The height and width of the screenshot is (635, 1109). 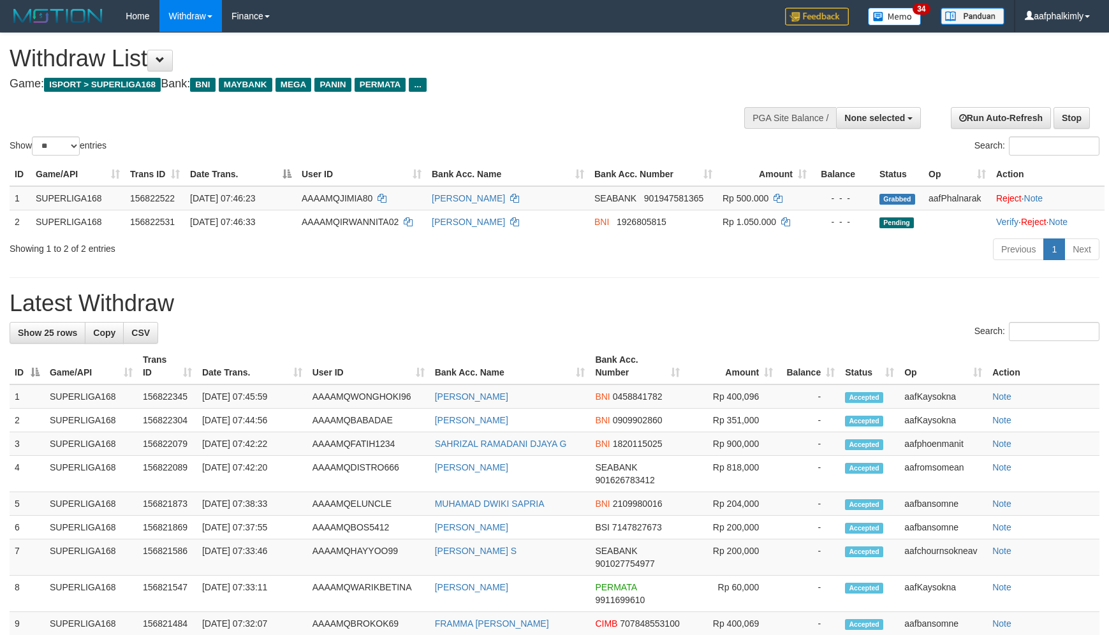 I want to click on span: Copy 2109980016 to clipboard, so click(x=638, y=504).